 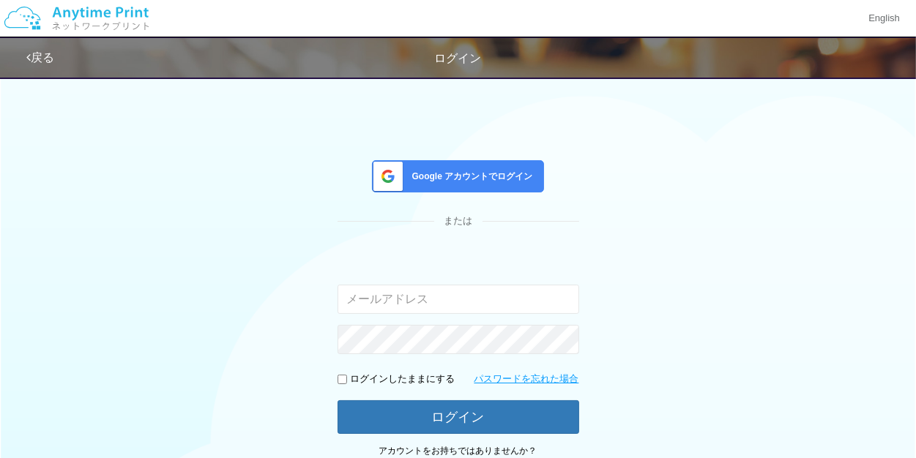 I want to click on span: Google アカウントでログイン, so click(x=469, y=176).